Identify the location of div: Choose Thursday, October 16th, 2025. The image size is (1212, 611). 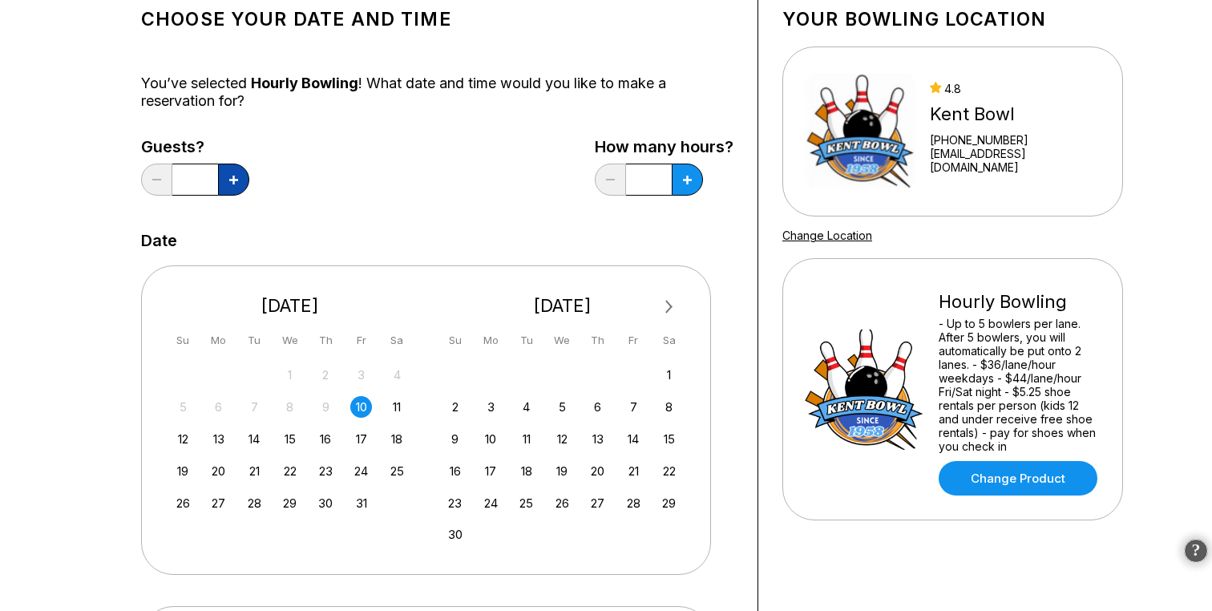
(325, 438).